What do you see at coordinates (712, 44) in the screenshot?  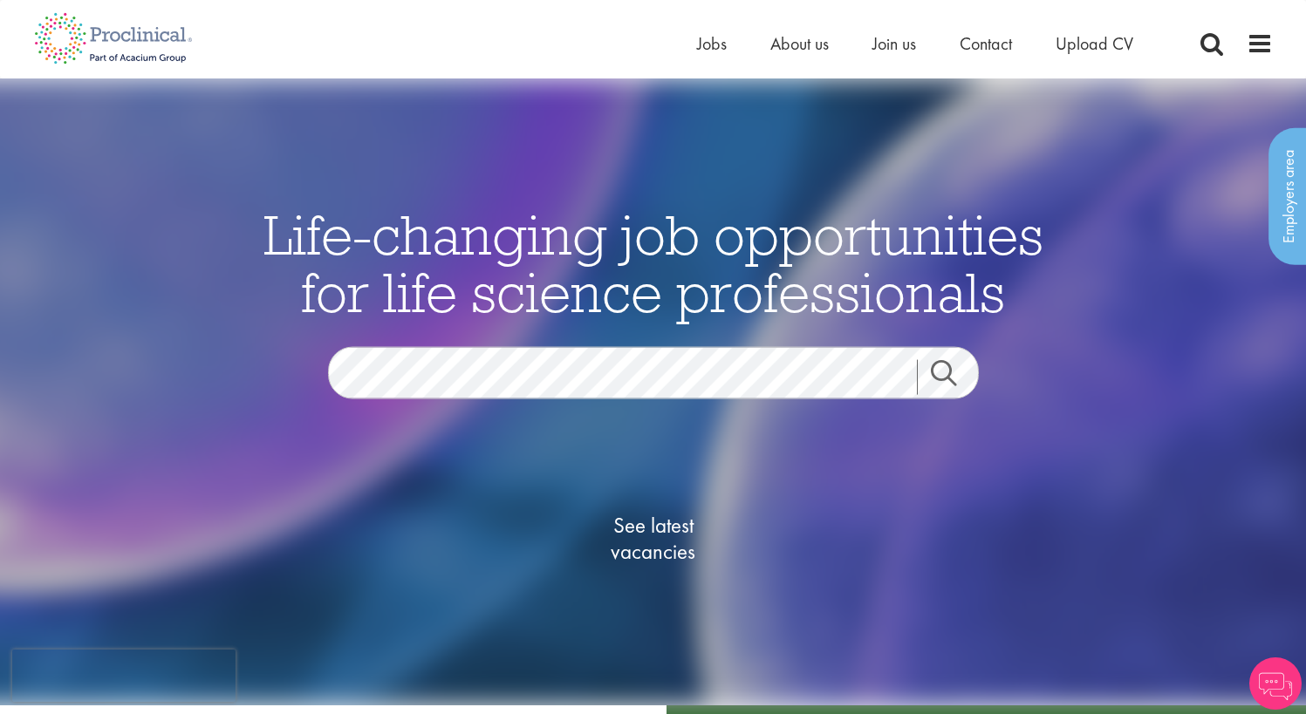 I see `a: Jobs` at bounding box center [712, 44].